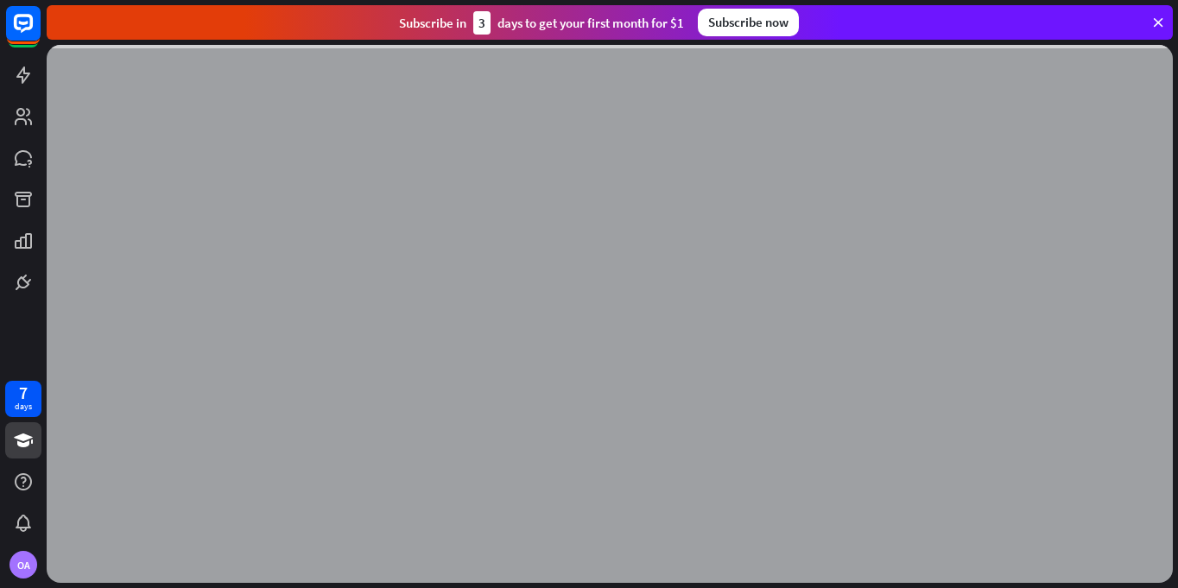 The image size is (1178, 588). What do you see at coordinates (23, 407) in the screenshot?
I see `div: days` at bounding box center [23, 407].